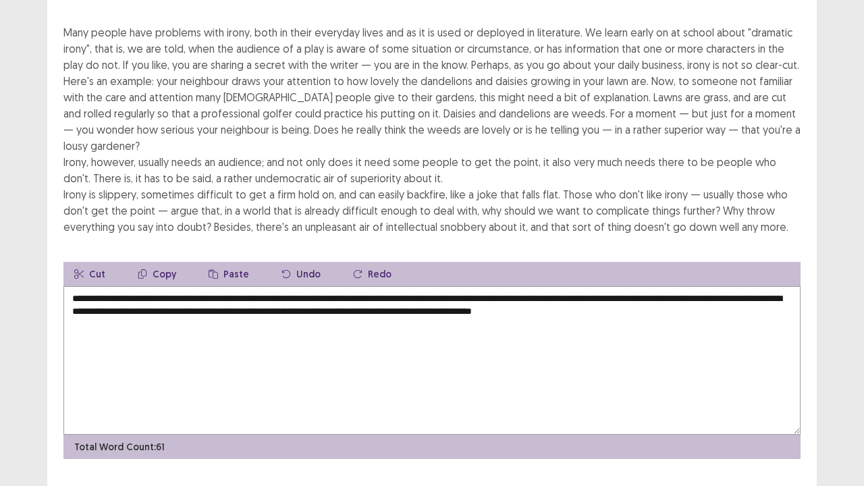 This screenshot has height=486, width=864. Describe the element at coordinates (157, 274) in the screenshot. I see `button: Copy` at that location.